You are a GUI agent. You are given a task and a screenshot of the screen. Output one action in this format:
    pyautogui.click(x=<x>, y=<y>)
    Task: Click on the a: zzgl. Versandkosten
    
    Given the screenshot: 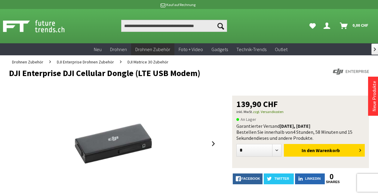 What is the action you would take?
    pyautogui.click(x=268, y=111)
    